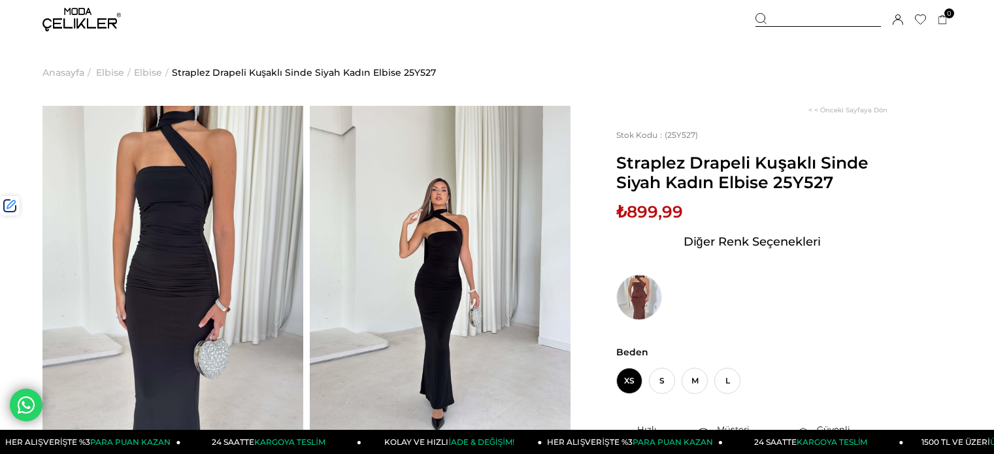 The image size is (994, 454). Describe the element at coordinates (752, 242) in the screenshot. I see `span: Diğer Renk Seçenekleri` at that location.